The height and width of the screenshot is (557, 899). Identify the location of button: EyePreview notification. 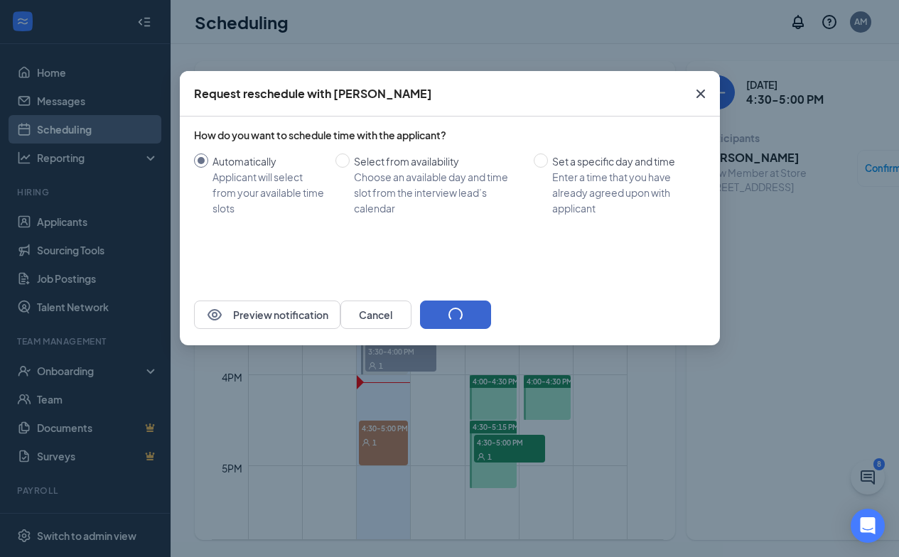
(267, 315).